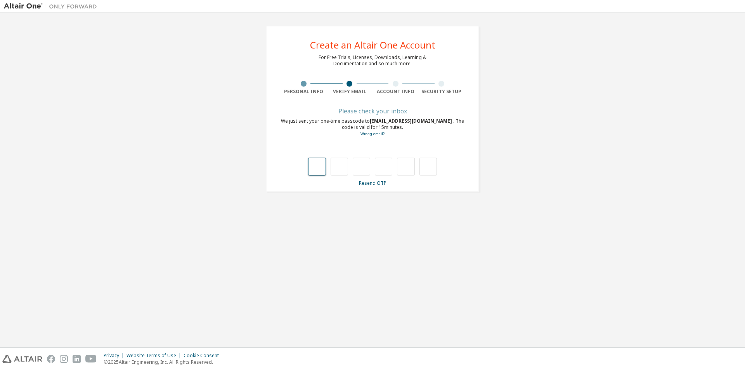 Image resolution: width=745 pixels, height=370 pixels. Describe the element at coordinates (442, 92) in the screenshot. I see `div: Security Setup` at that location.